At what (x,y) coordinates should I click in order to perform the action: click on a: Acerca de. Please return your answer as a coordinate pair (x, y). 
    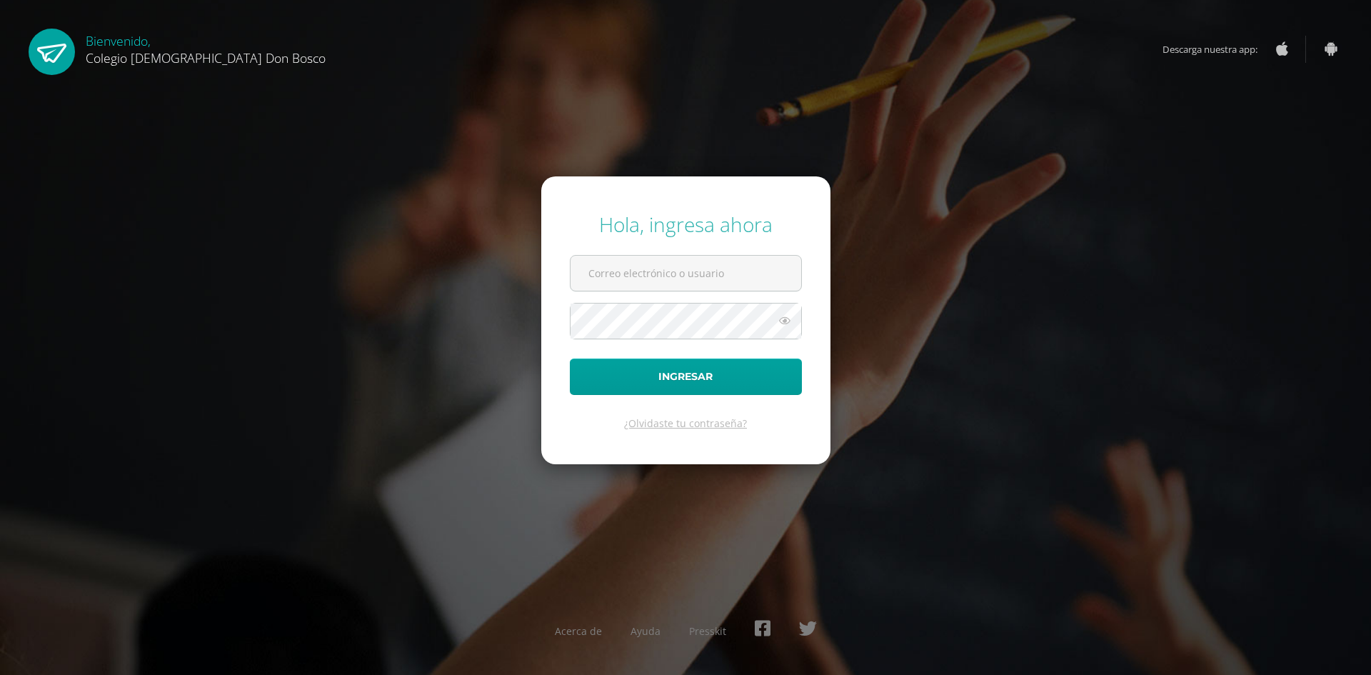
    Looking at the image, I should click on (578, 631).